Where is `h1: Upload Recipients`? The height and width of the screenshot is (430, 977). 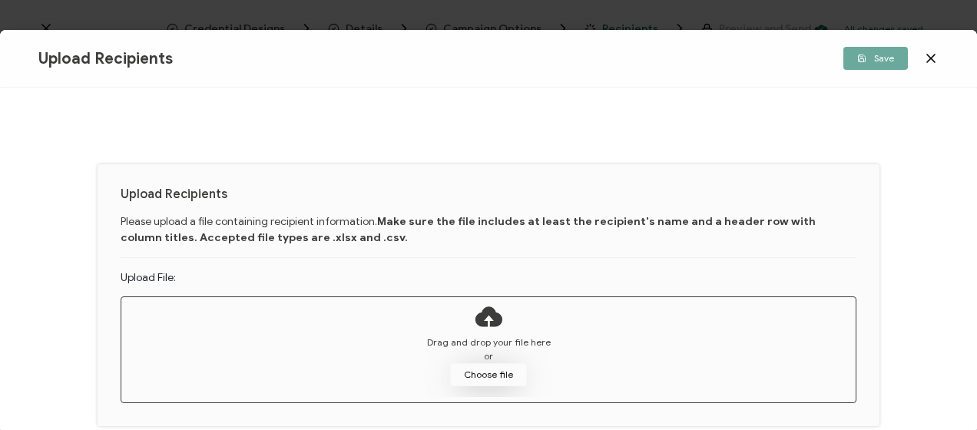 h1: Upload Recipients is located at coordinates (488, 194).